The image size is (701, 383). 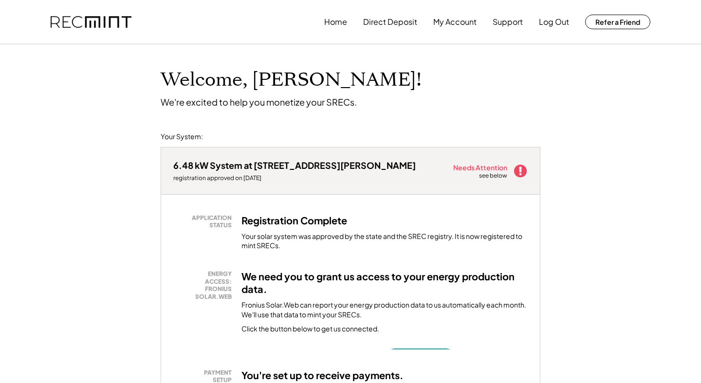 I want to click on img: recmint-logotype%403x.png, so click(x=91, y=22).